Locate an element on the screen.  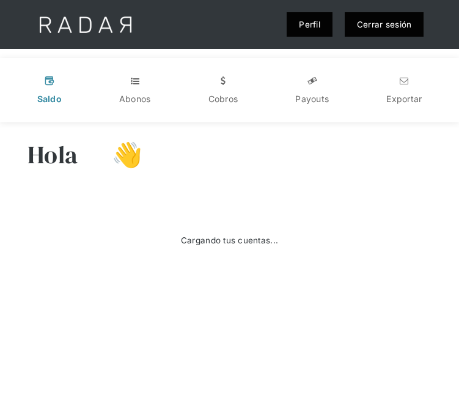
a: Perfil is located at coordinates (309, 24).